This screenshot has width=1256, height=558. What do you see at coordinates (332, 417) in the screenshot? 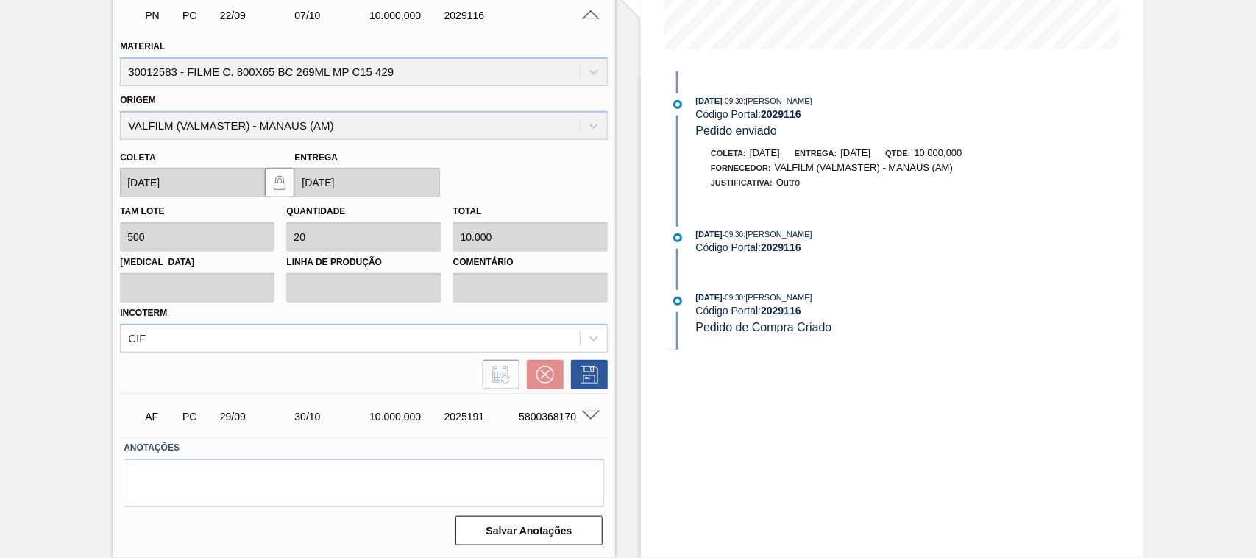
I see `div: 30/10/2025` at bounding box center [332, 417].